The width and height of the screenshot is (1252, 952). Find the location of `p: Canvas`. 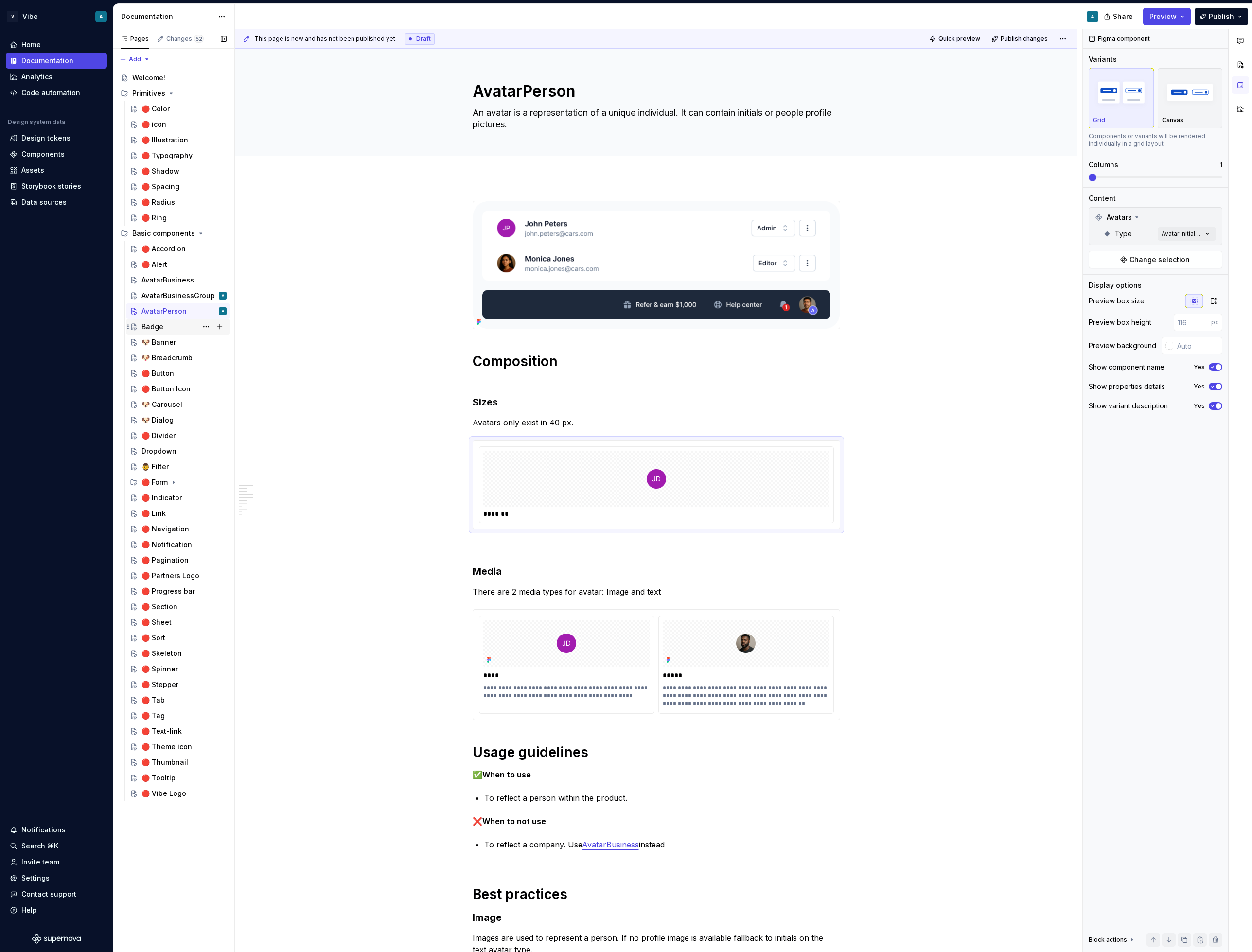

p: Canvas is located at coordinates (1173, 120).